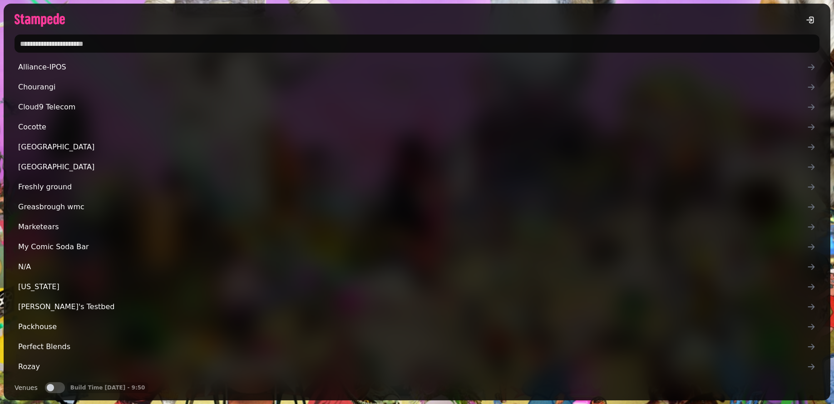  I want to click on a: Cloud9 Telecom, so click(417, 107).